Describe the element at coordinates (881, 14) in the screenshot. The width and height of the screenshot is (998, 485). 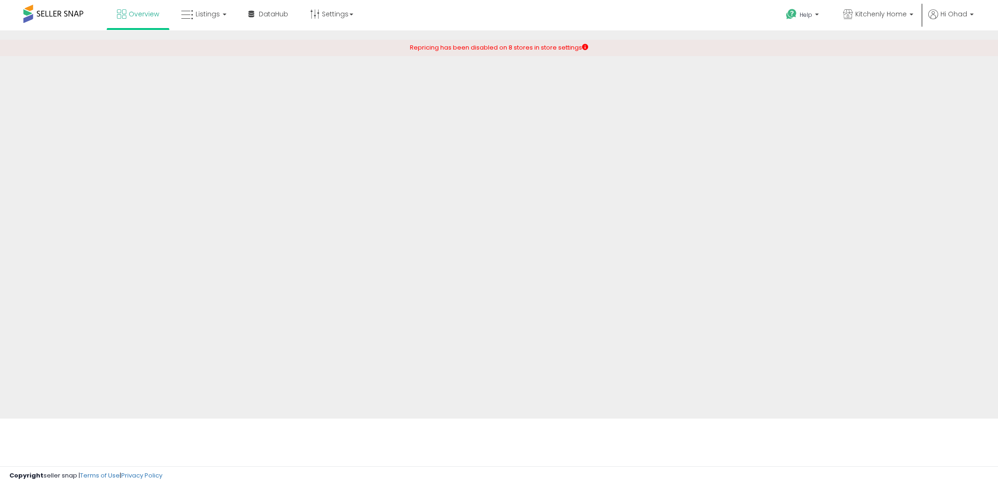
I see `span: Kitchenly Home` at that location.